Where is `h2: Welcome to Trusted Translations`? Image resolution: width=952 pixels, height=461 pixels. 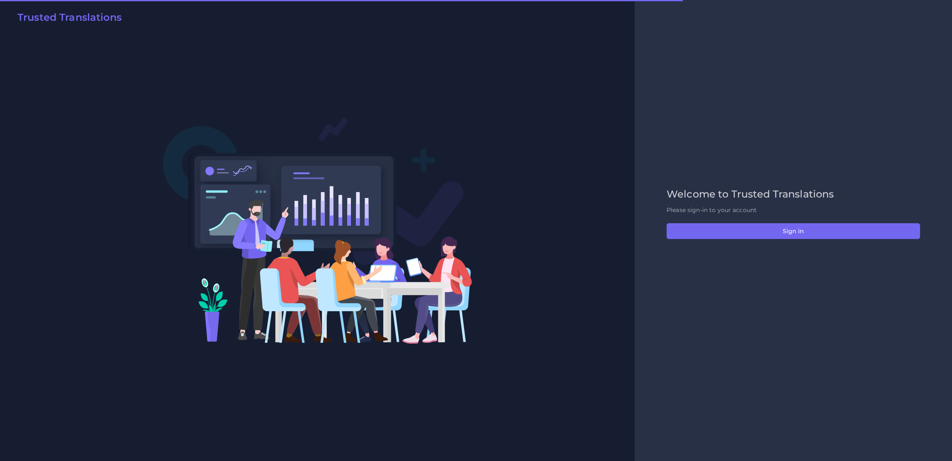 h2: Welcome to Trusted Translations is located at coordinates (793, 194).